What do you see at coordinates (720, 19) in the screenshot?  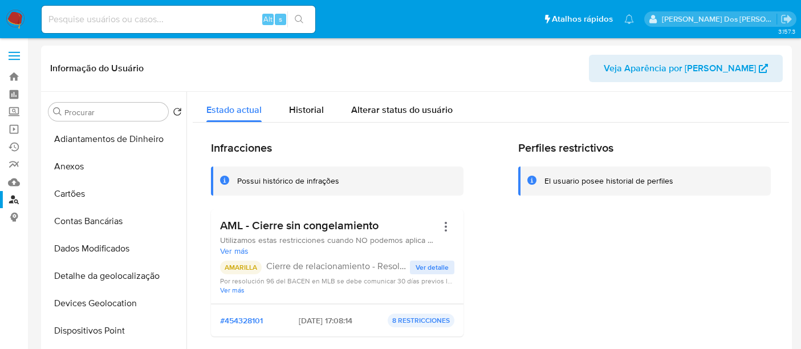 I see `p: renato.lopes@mercadopago.com.br` at bounding box center [720, 19].